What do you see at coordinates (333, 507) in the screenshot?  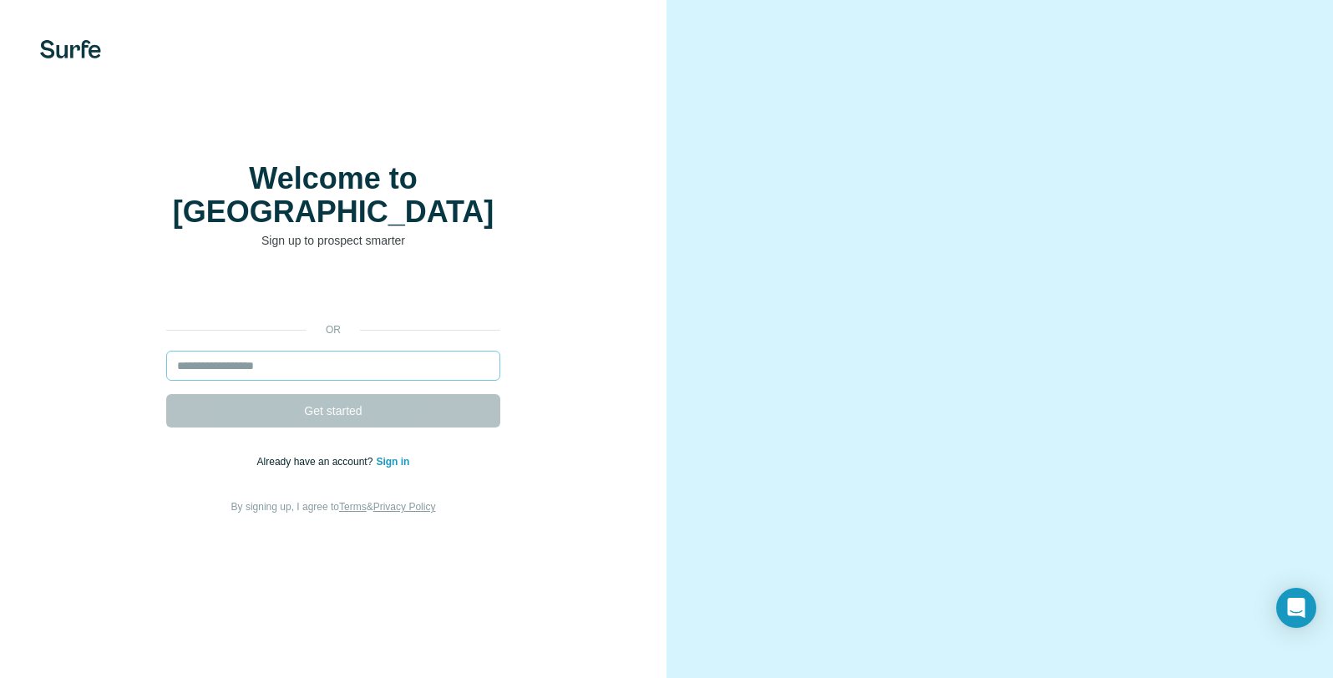 I see `span: By signing up, I agree to &` at bounding box center [333, 507].